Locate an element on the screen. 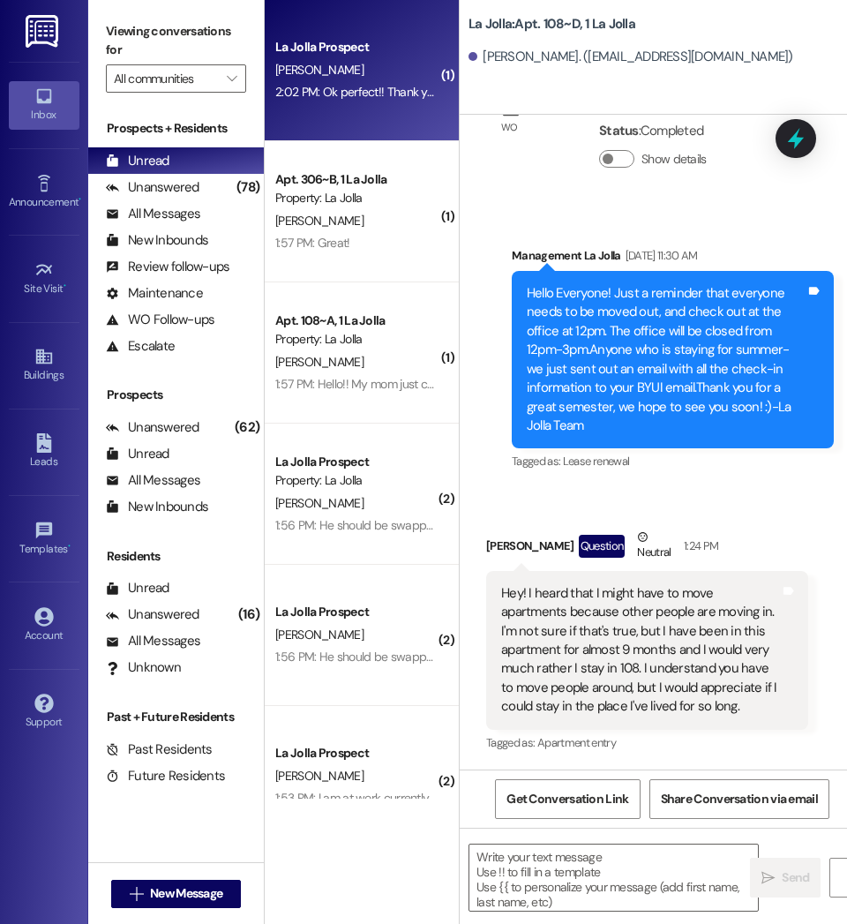 Image resolution: width=847 pixels, height=924 pixels. a: Templates • is located at coordinates (44, 539).